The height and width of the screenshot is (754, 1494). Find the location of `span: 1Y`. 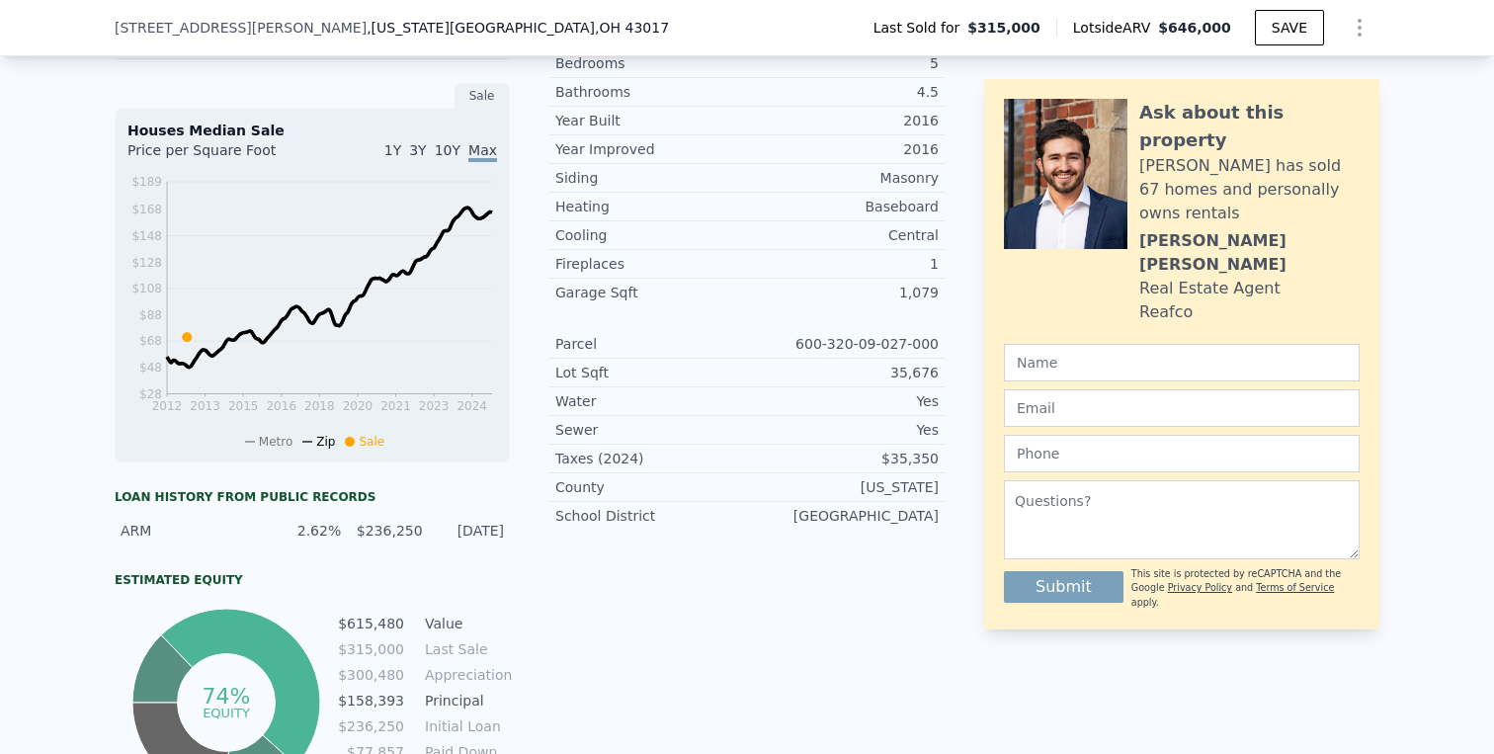

span: 1Y is located at coordinates (392, 150).